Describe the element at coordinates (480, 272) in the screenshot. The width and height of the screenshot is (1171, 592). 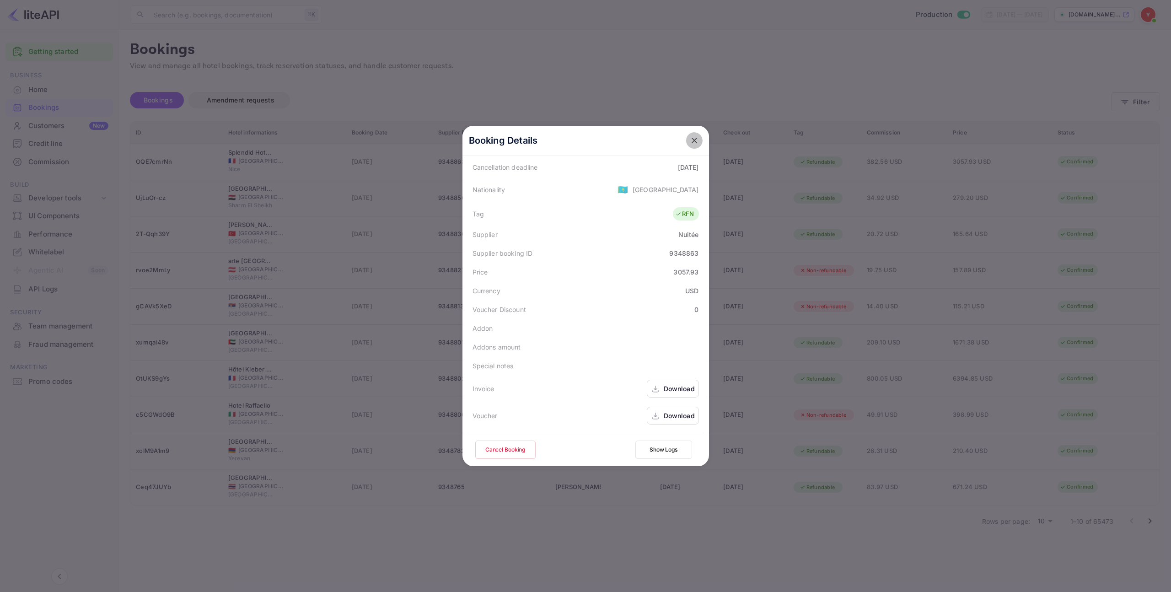
I see `div: Price` at that location.